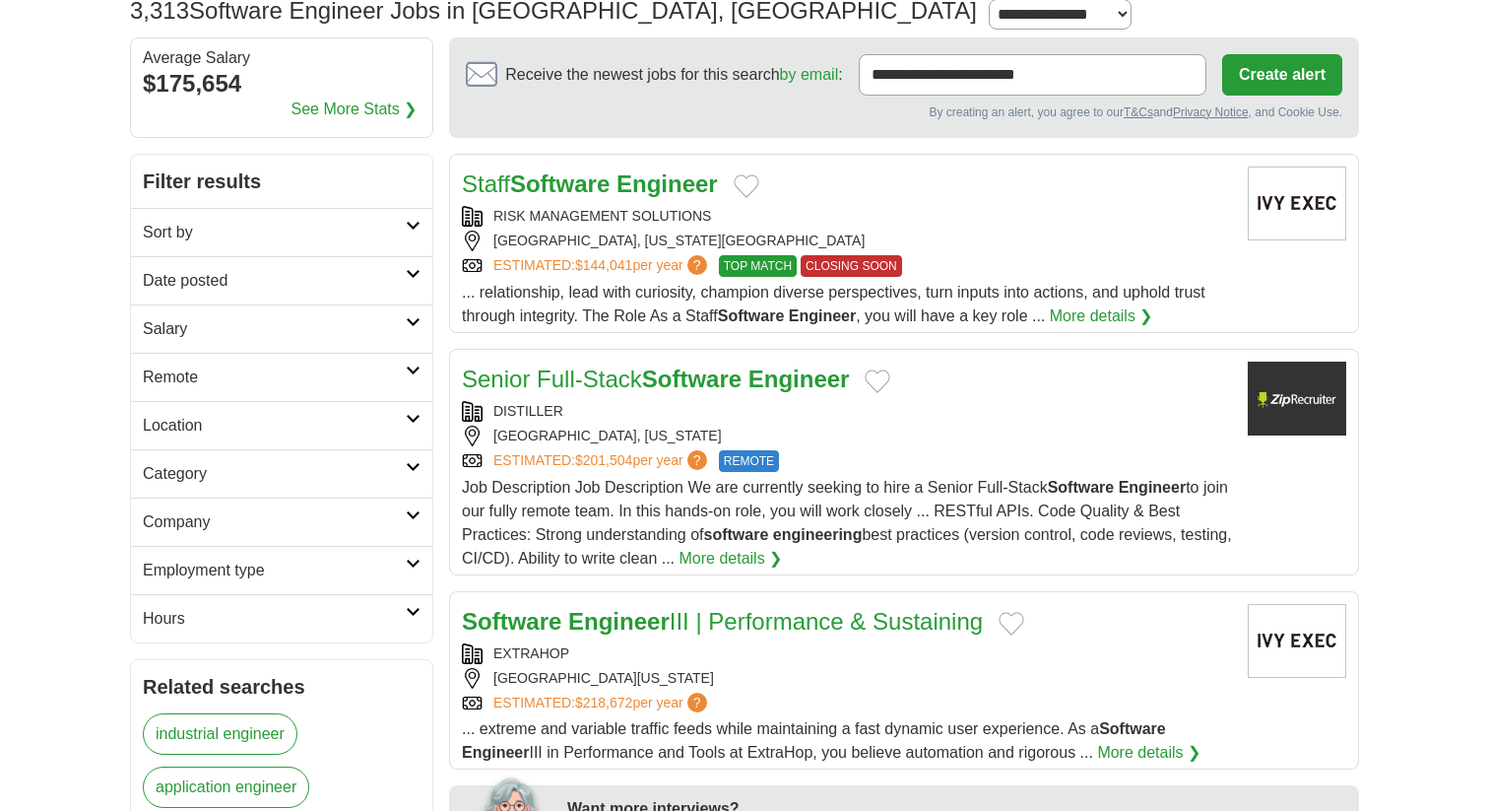 The height and width of the screenshot is (811, 1489). I want to click on h2: Employment type, so click(274, 570).